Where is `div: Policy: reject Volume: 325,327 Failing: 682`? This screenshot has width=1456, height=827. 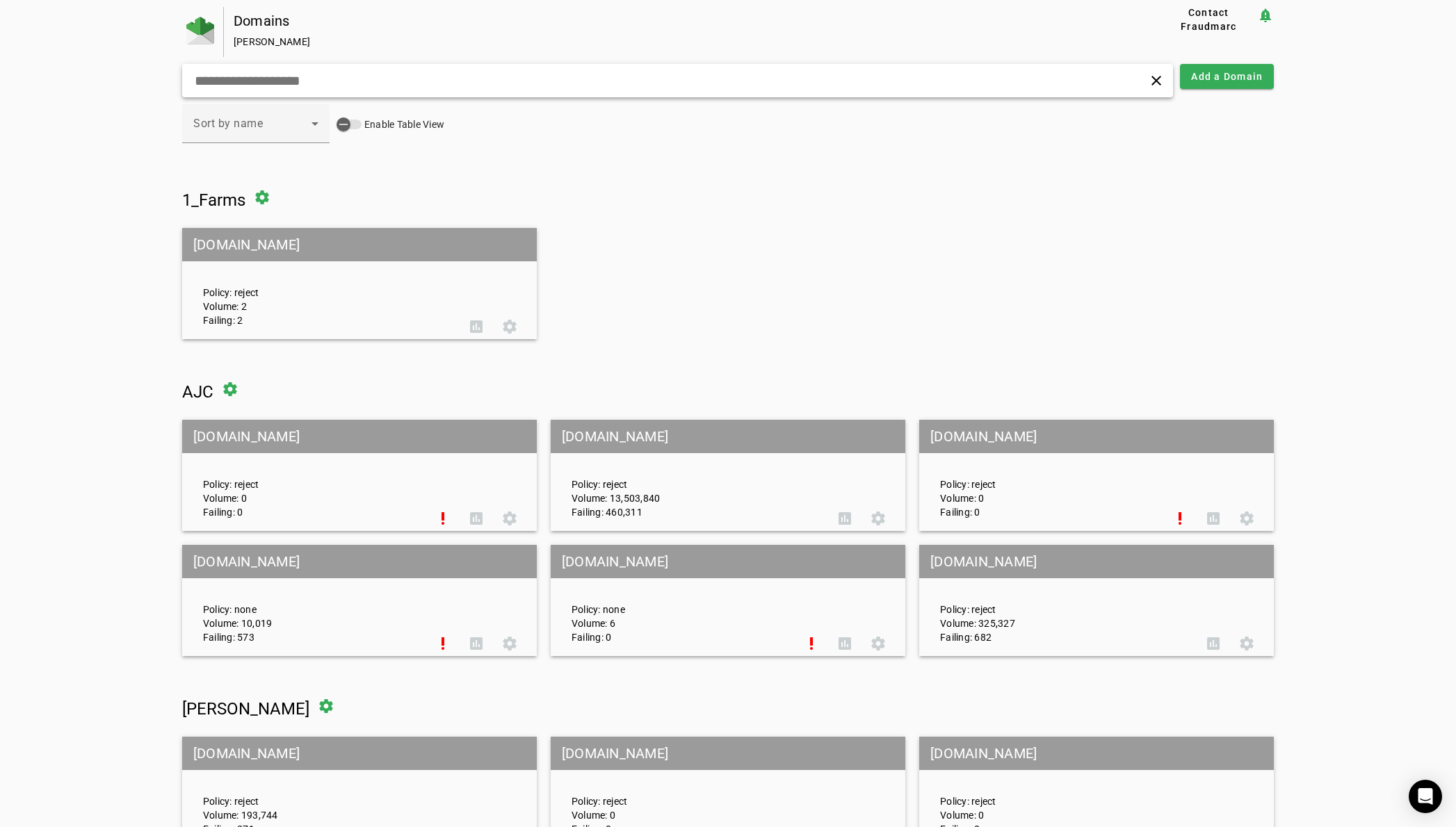
div: Policy: reject Volume: 325,327 Failing: 682 is located at coordinates (1063, 601).